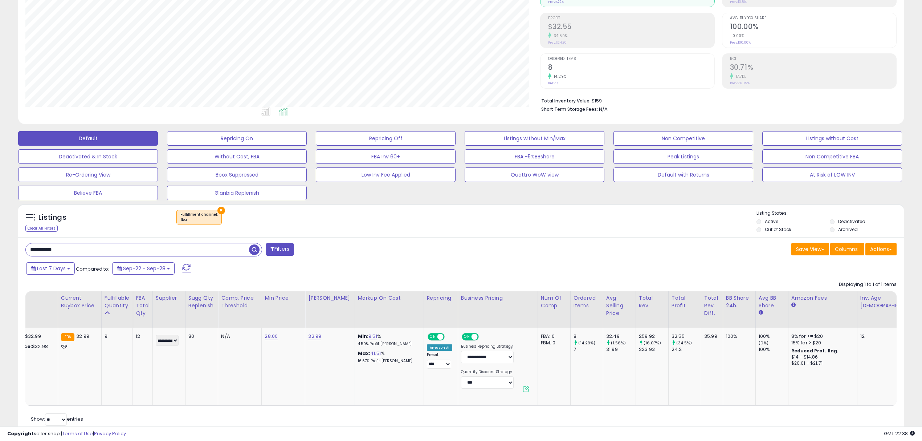  Describe the element at coordinates (144, 268) in the screenshot. I see `span: Sep-22 - Sep-28` at that location.